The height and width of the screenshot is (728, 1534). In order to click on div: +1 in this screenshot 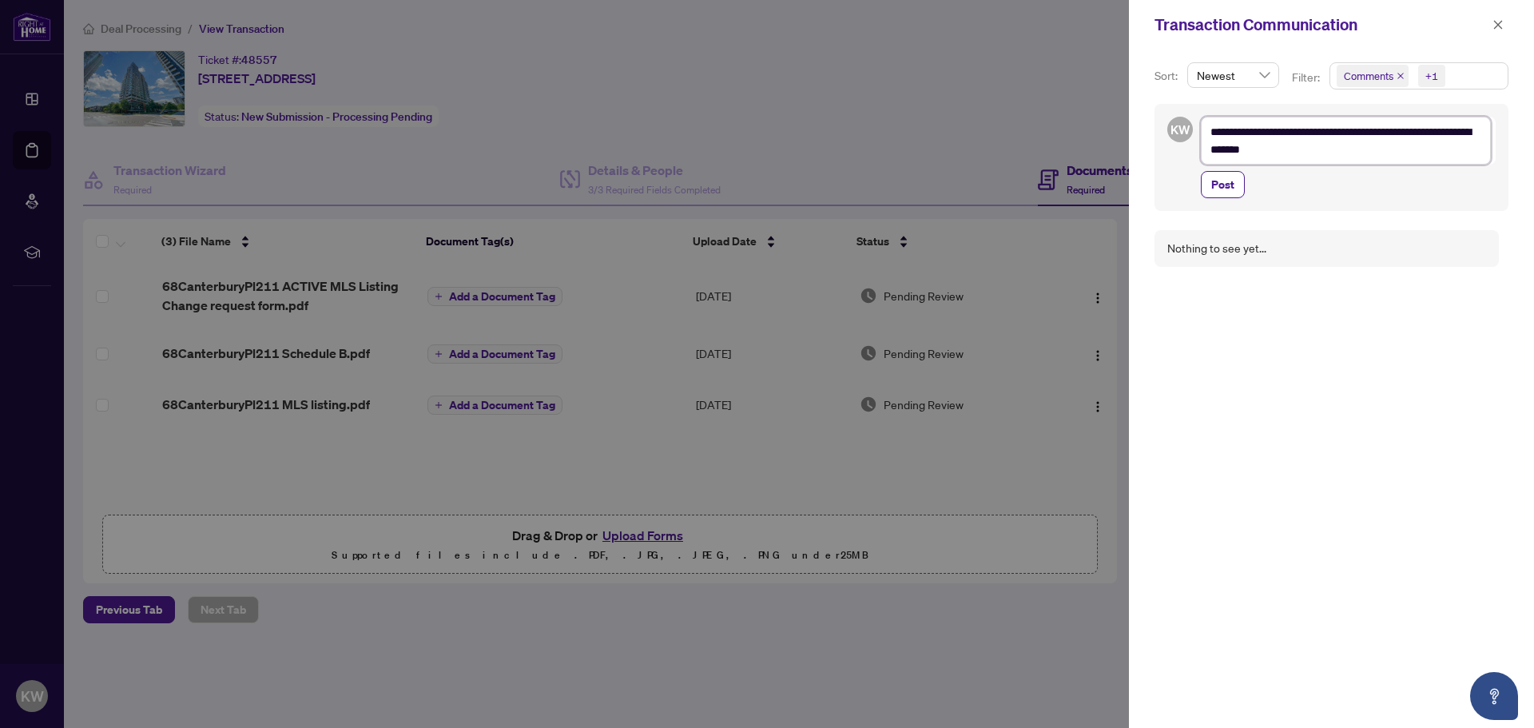, I will do `click(1432, 76)`.